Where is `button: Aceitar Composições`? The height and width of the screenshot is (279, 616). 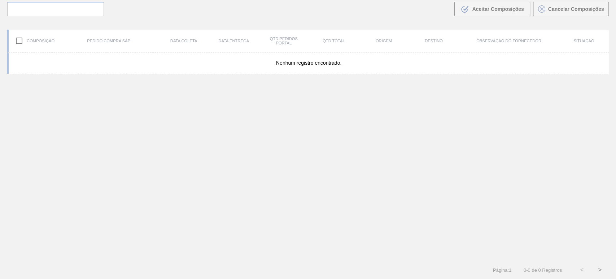
button: Aceitar Composições is located at coordinates (492, 9).